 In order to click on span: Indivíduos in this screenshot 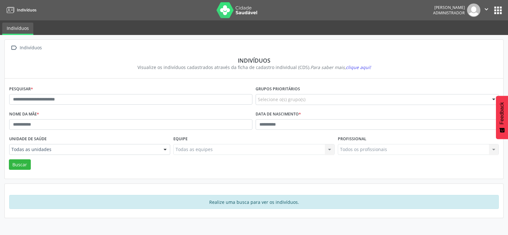, I will do `click(27, 10)`.